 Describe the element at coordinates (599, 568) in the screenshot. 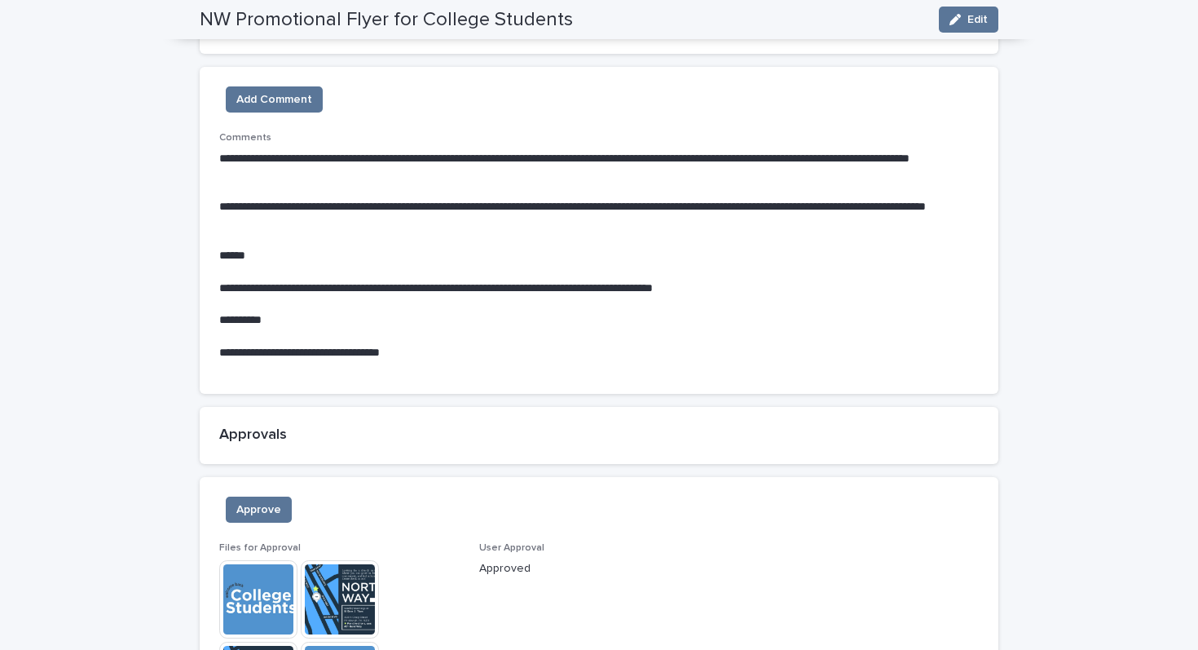

I see `p: Approved` at that location.